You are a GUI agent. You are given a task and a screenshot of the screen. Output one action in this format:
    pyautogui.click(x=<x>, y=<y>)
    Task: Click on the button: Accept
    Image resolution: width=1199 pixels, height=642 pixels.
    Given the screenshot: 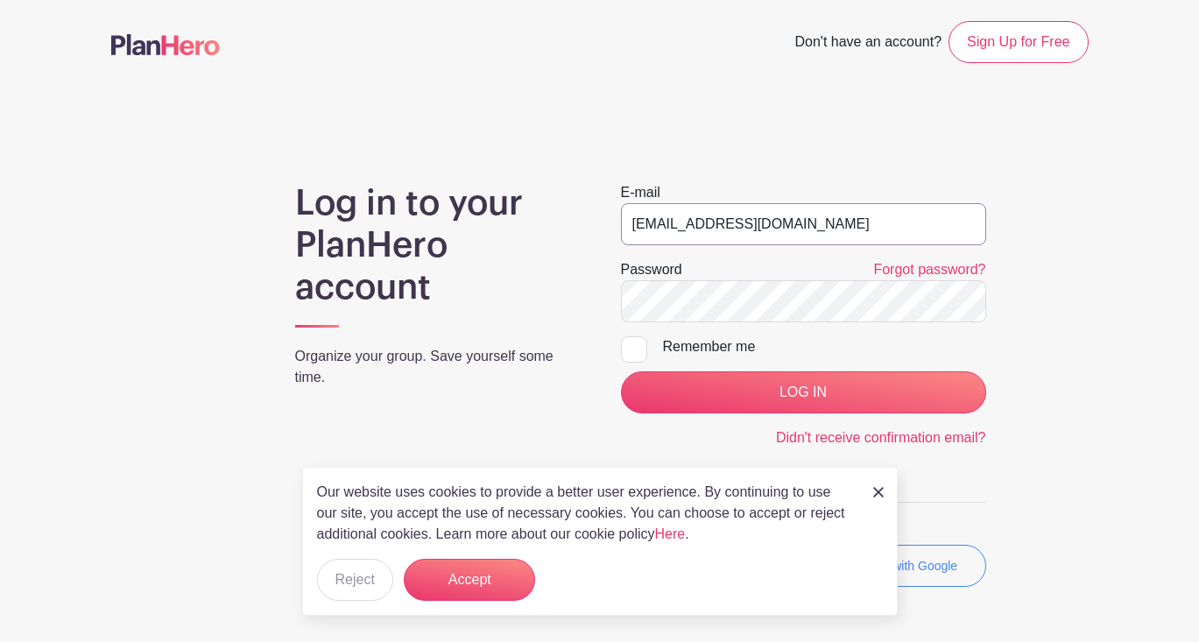 What is the action you would take?
    pyautogui.click(x=470, y=580)
    